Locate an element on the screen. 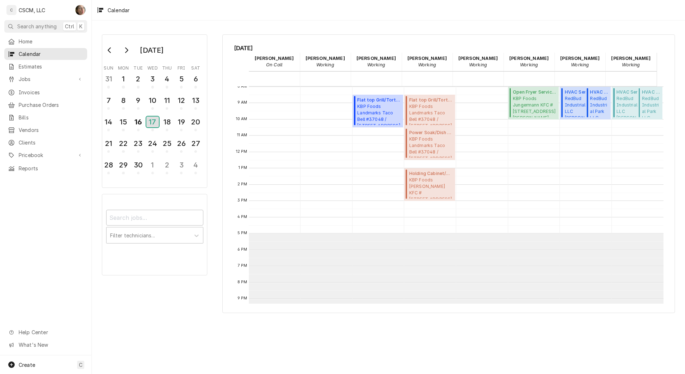  div: [Service] HVAC Service RedBud Industrial Park LLC Schulte Supply / 5998 Redbud Ln, Edwardsville, ... is located at coordinates (634, 103).